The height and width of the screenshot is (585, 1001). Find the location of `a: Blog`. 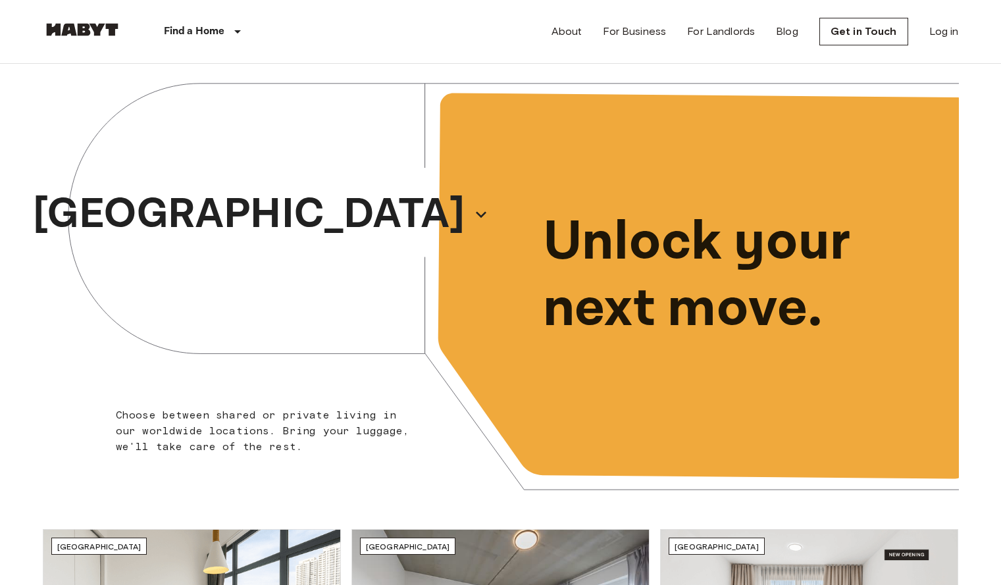

a: Blog is located at coordinates (787, 32).